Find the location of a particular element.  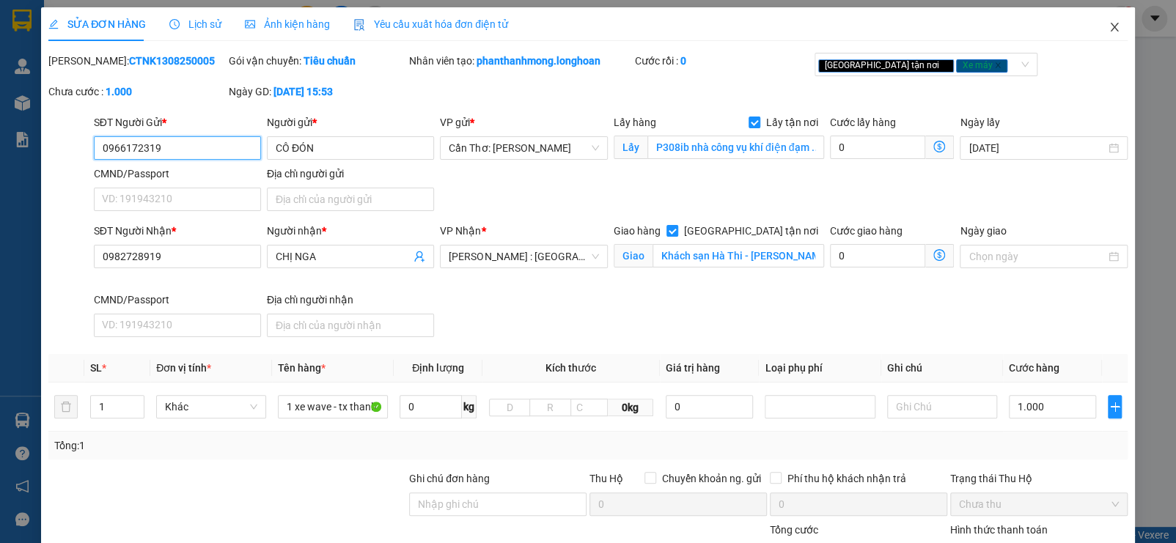

th: Loại phụ phí is located at coordinates (820, 368).